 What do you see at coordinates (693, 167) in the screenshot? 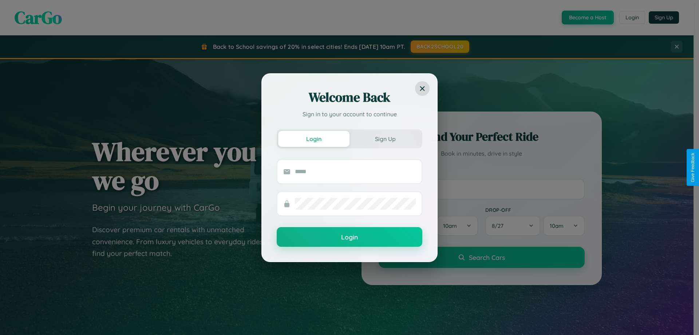
I see `div: Give Feedback` at bounding box center [693, 167].